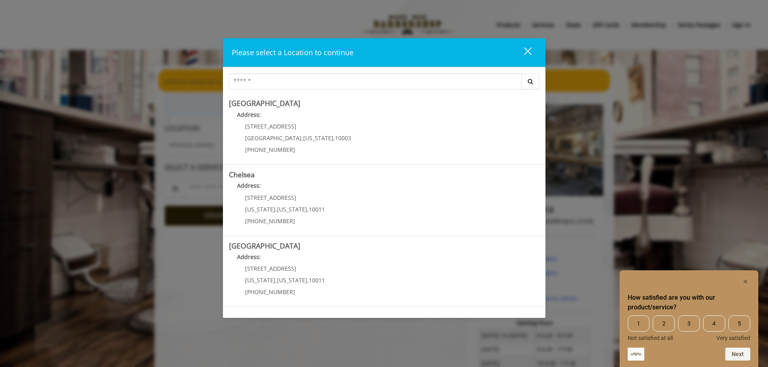  I want to click on span: 3, so click(689, 324).